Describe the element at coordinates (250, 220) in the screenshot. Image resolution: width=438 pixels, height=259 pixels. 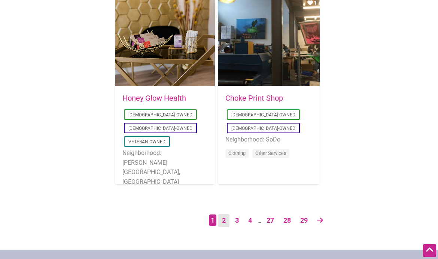
I see `a: Page 4` at that location.